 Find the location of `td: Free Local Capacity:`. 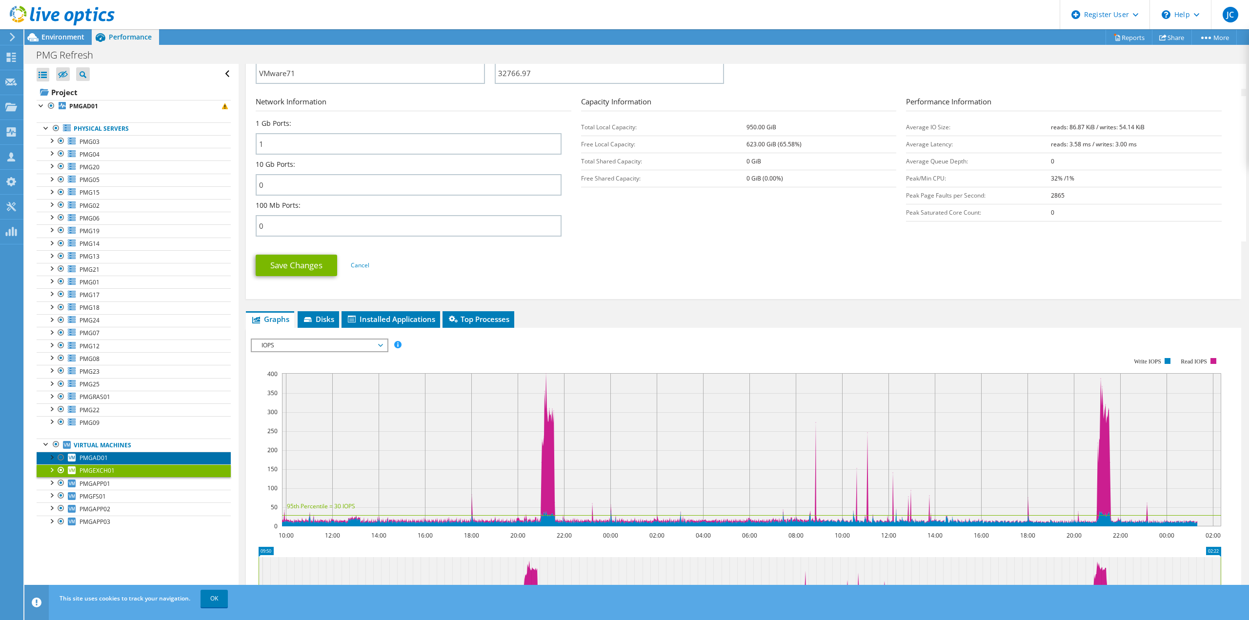

td: Free Local Capacity: is located at coordinates (664, 144).